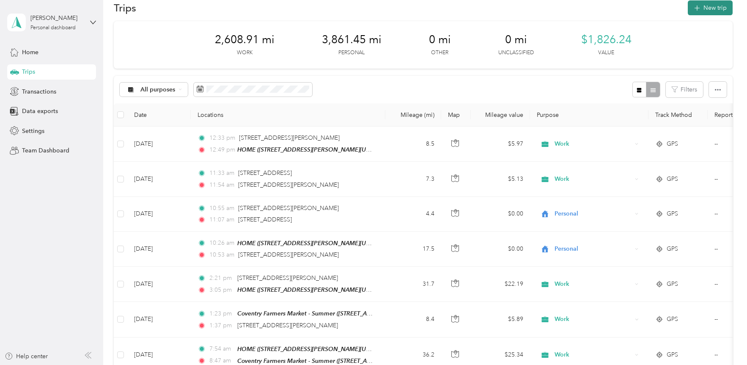  I want to click on span: 11:33 am, so click(222, 173).